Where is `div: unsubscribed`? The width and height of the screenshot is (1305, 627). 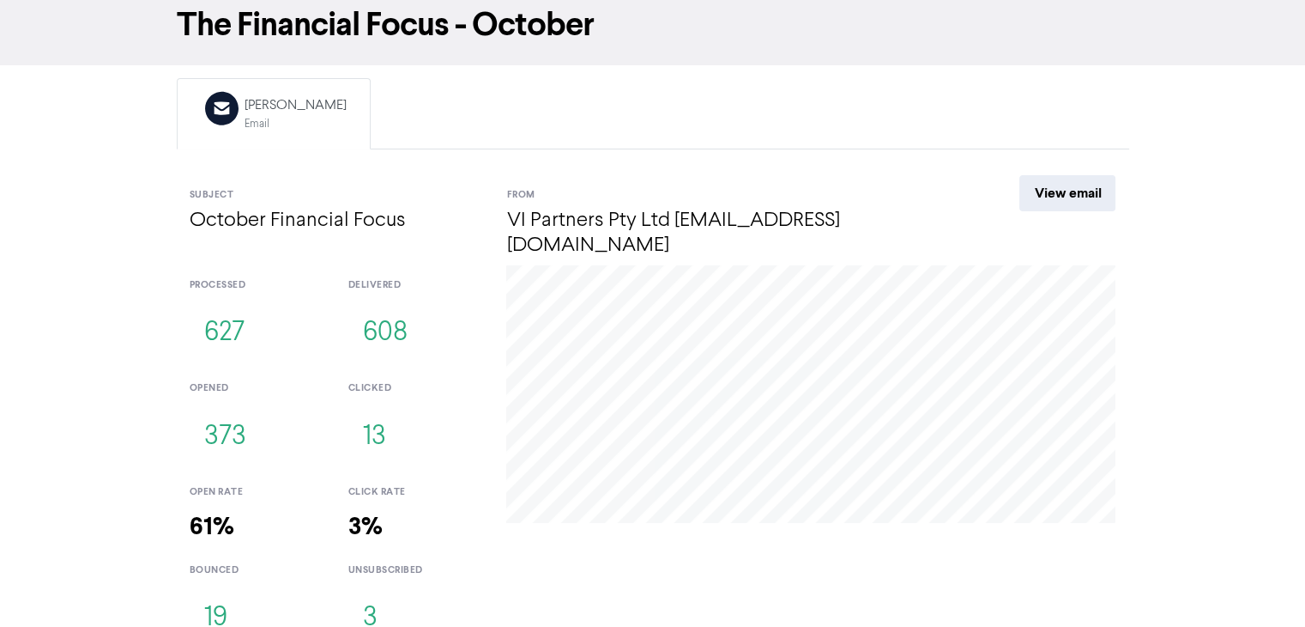 div: unsubscribed is located at coordinates (414, 570).